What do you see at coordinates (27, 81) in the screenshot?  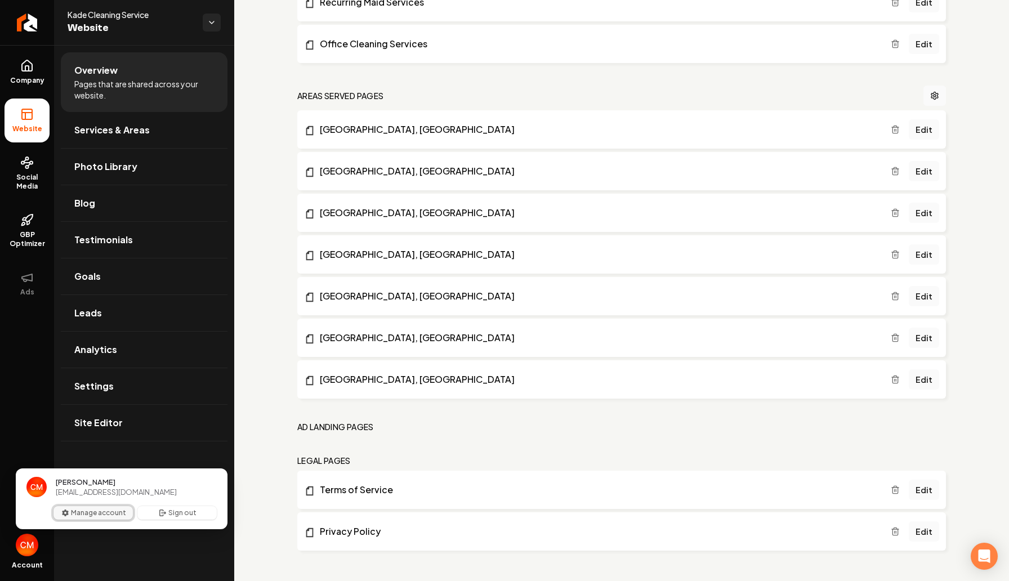 I see `span: Company` at bounding box center [27, 81].